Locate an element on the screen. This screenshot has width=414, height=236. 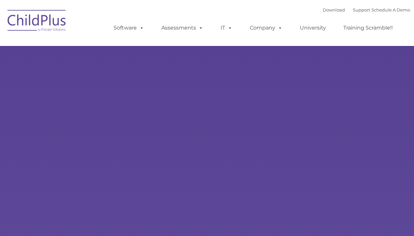
a: Software is located at coordinates (129, 28).